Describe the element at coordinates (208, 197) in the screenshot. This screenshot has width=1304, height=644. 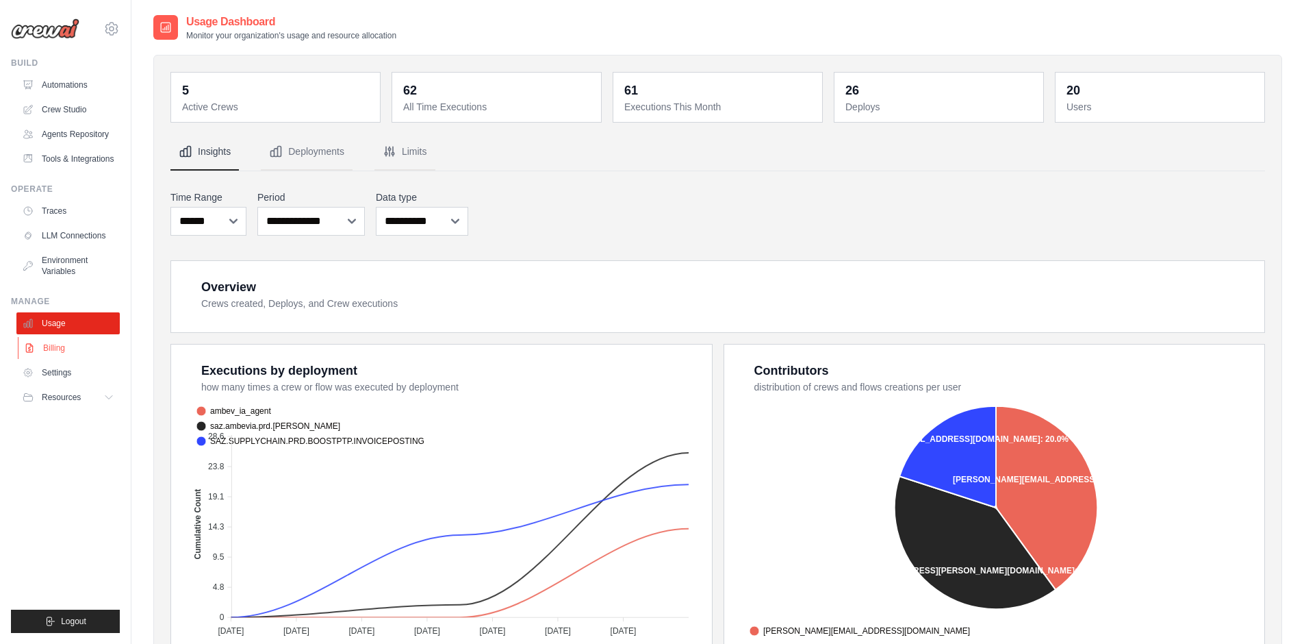
I see `label: Time Range` at that location.